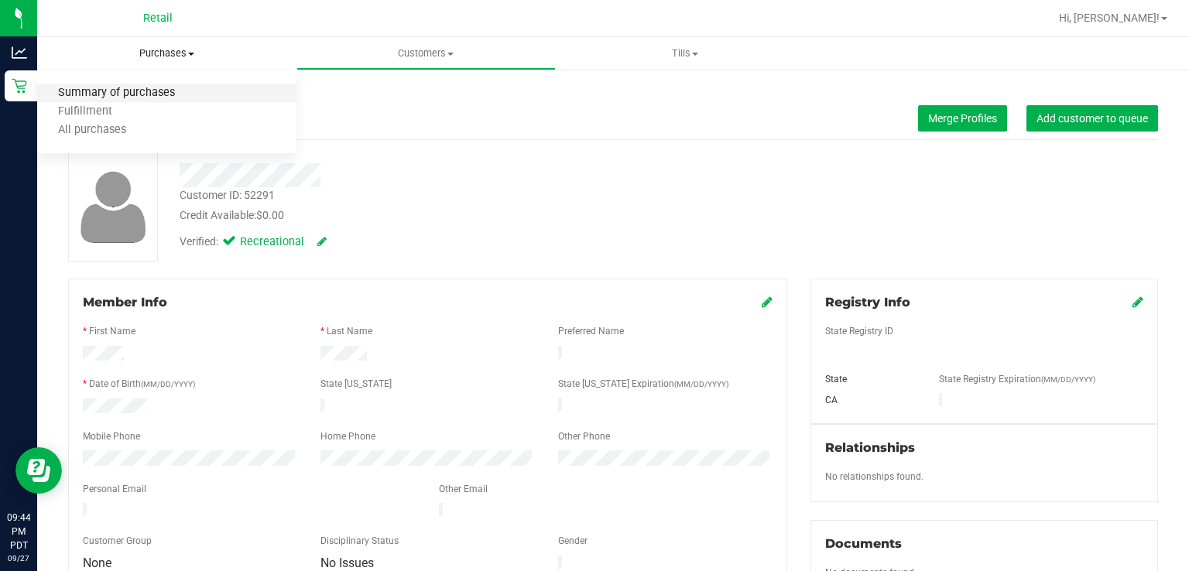 The height and width of the screenshot is (571, 1189). I want to click on div: Customer ID: 52291, so click(227, 195).